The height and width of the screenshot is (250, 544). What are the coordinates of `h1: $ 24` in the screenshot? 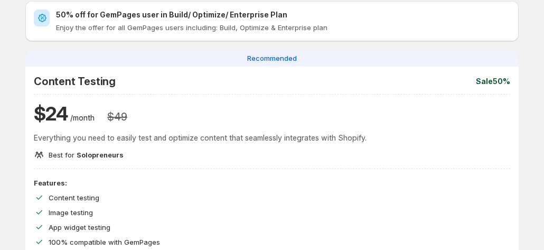 It's located at (51, 113).